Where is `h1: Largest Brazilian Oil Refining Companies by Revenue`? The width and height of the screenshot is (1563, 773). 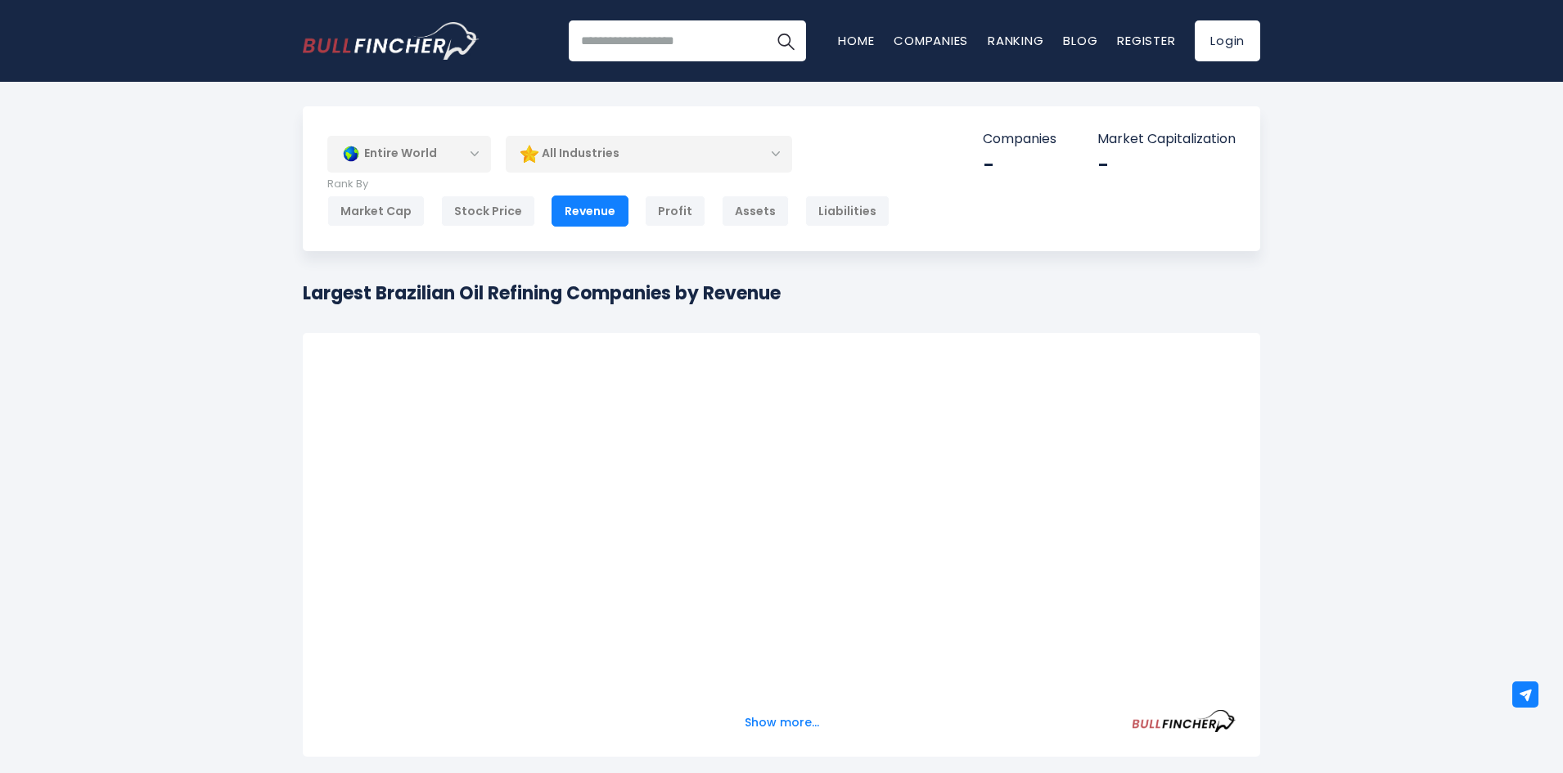 h1: Largest Brazilian Oil Refining Companies by Revenue is located at coordinates (542, 293).